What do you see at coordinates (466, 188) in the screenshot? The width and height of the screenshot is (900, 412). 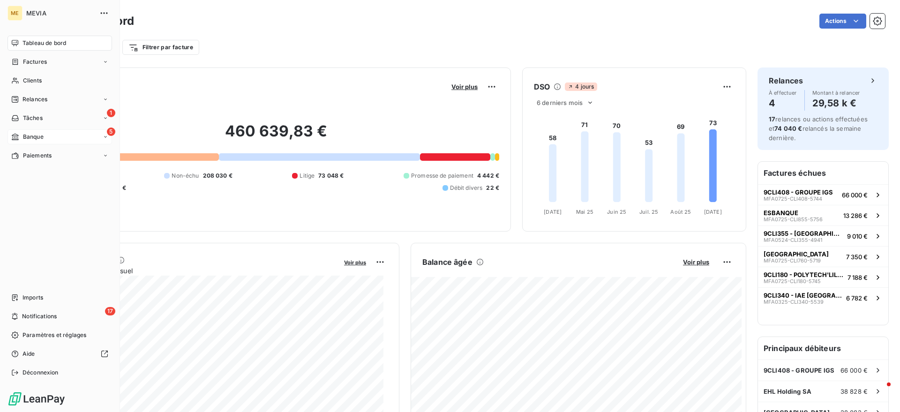 I see `span: Débit divers` at bounding box center [466, 188].